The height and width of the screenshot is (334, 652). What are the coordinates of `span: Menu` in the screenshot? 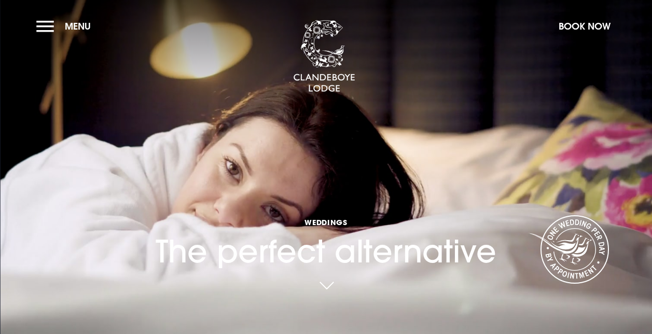 It's located at (78, 26).